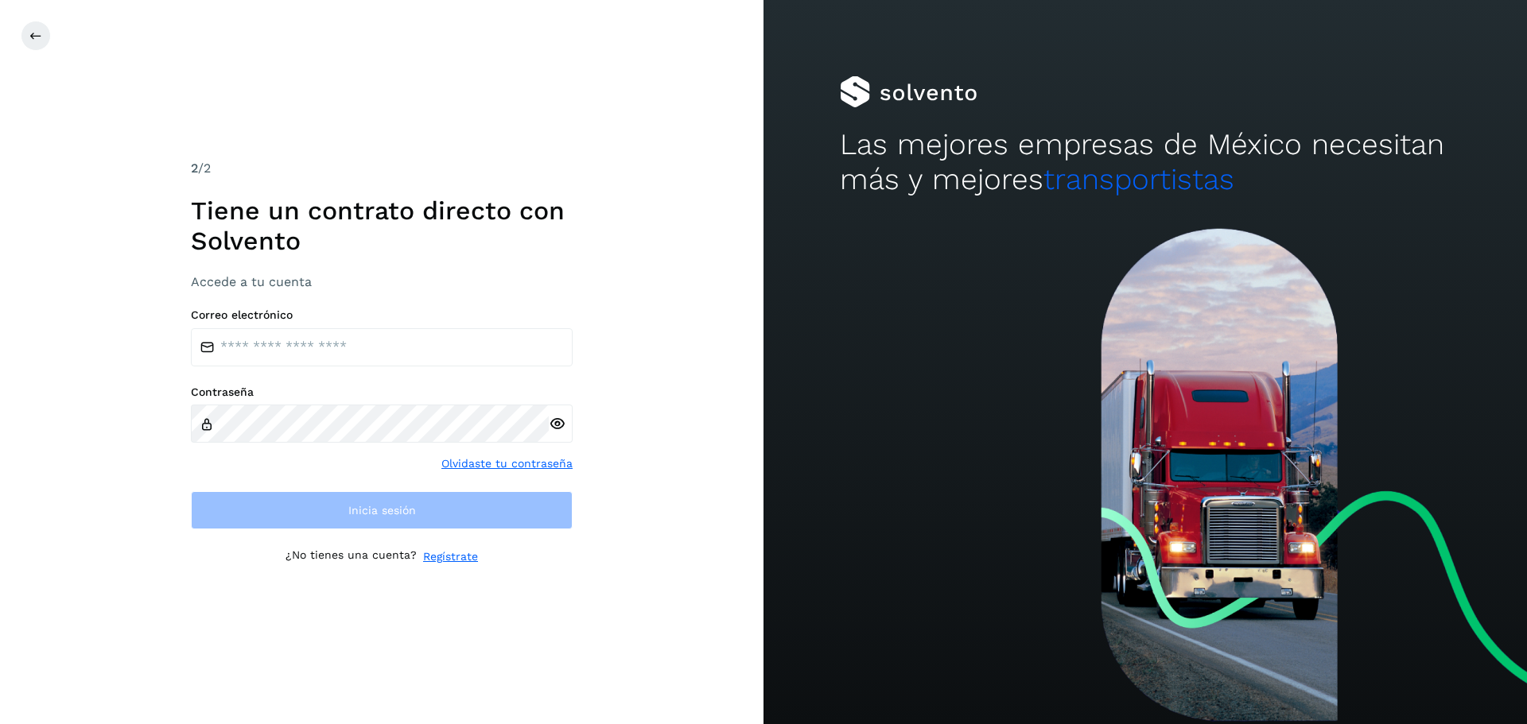  I want to click on span: 2, so click(194, 168).